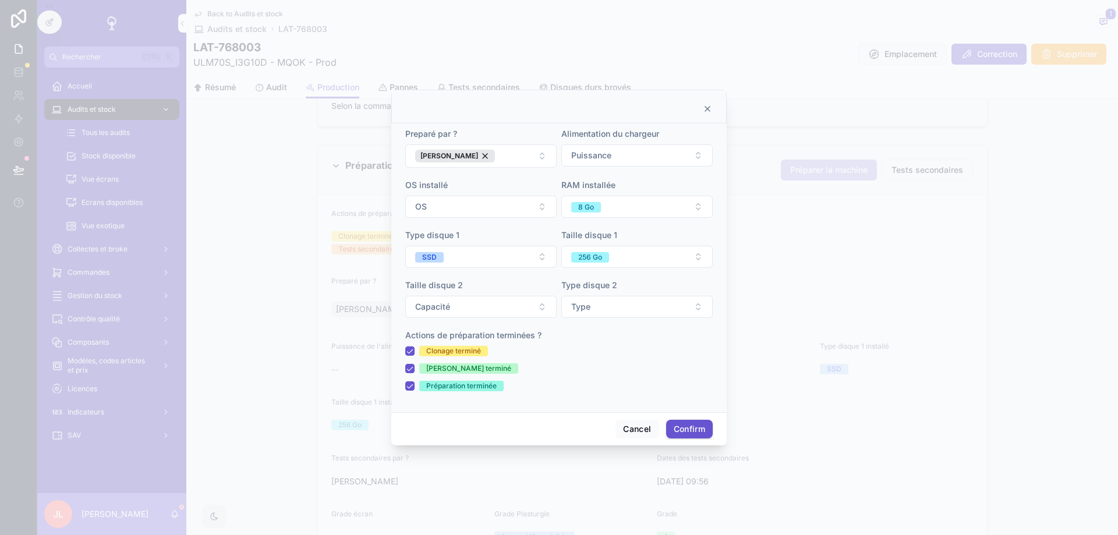  I want to click on div: SSD, so click(429, 257).